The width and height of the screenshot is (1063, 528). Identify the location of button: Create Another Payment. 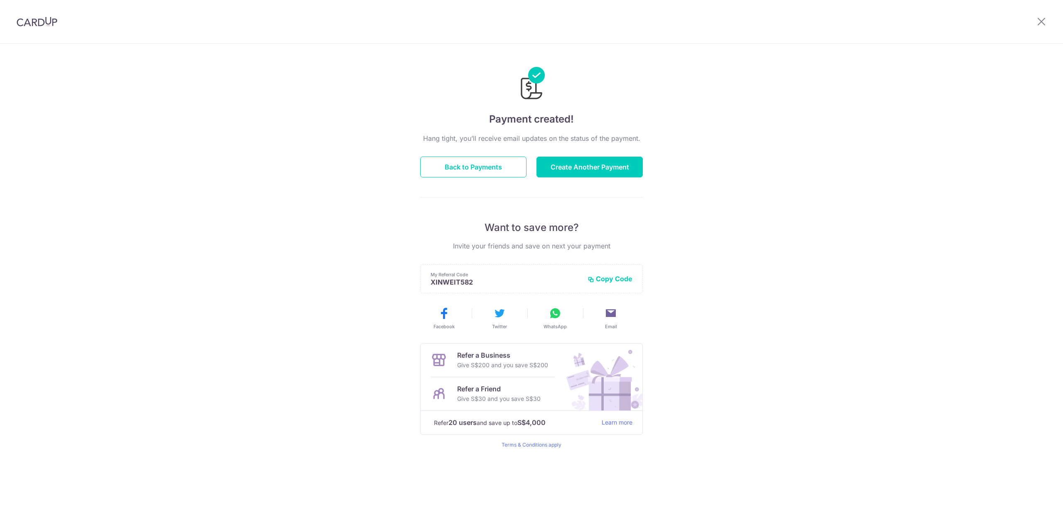
(590, 167).